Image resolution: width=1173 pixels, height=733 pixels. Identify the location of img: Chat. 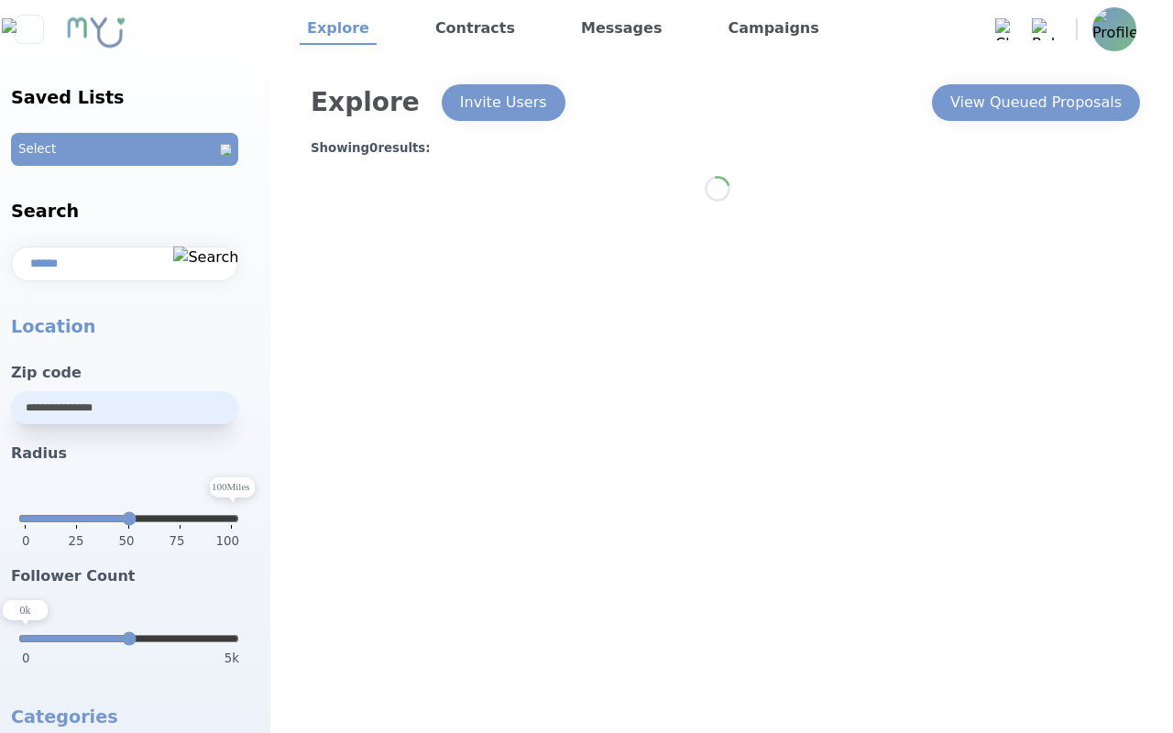
(1006, 29).